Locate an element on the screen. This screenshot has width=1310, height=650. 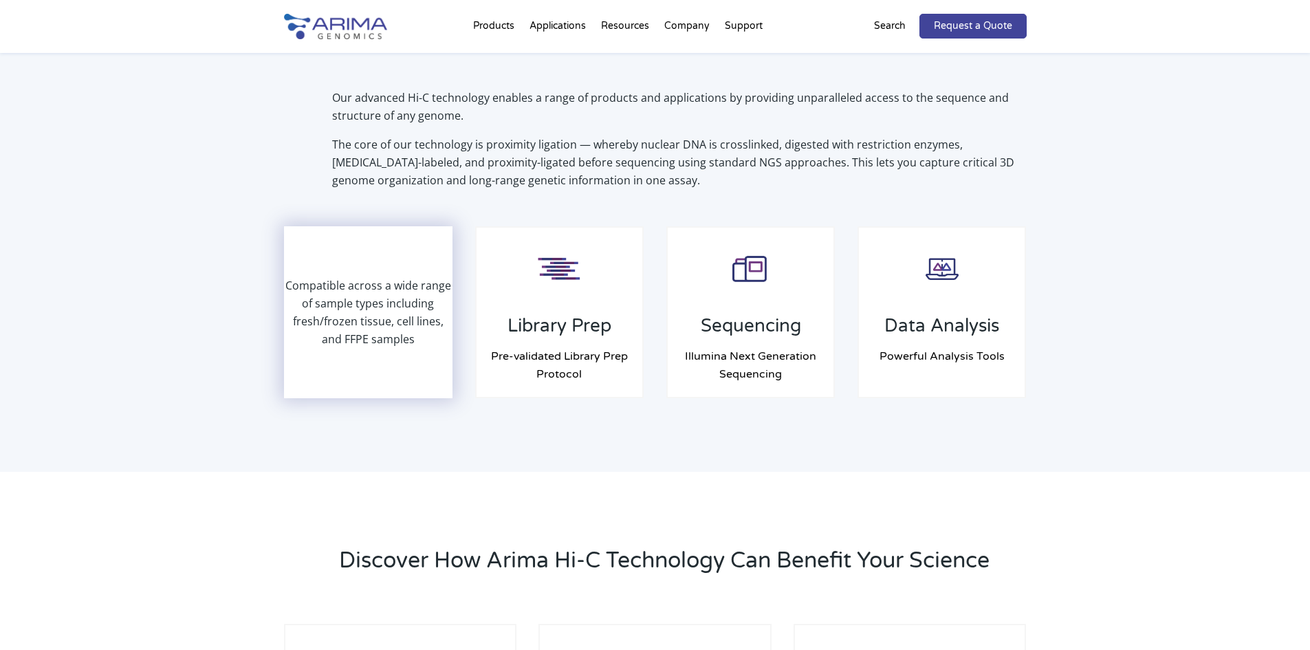
img: Arima-Genomics-logo is located at coordinates (336, 26).